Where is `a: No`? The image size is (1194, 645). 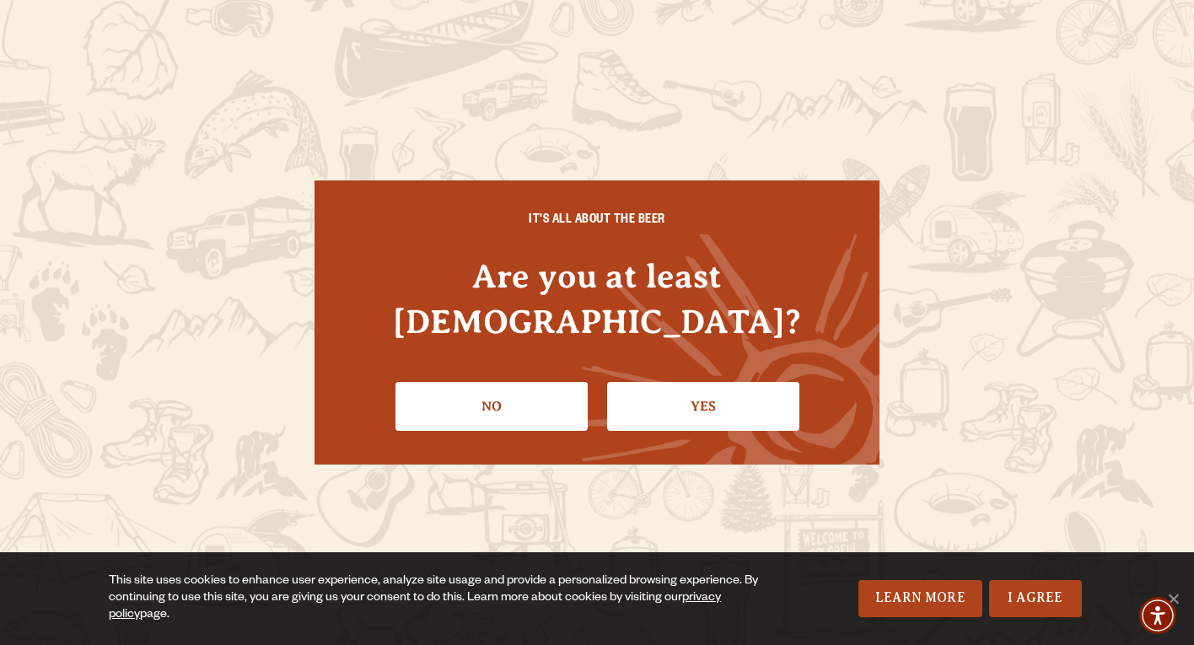
a: No is located at coordinates (492, 406).